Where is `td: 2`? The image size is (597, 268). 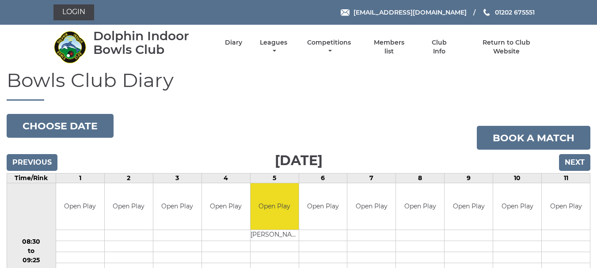 td: 2 is located at coordinates (129, 178).